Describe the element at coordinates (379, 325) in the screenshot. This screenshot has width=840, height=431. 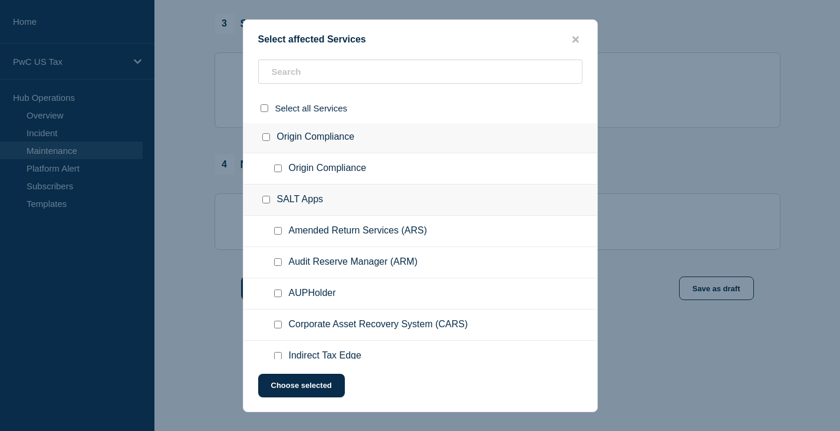
I see `span: Corporate Asset Recovery System (CARS)` at that location.